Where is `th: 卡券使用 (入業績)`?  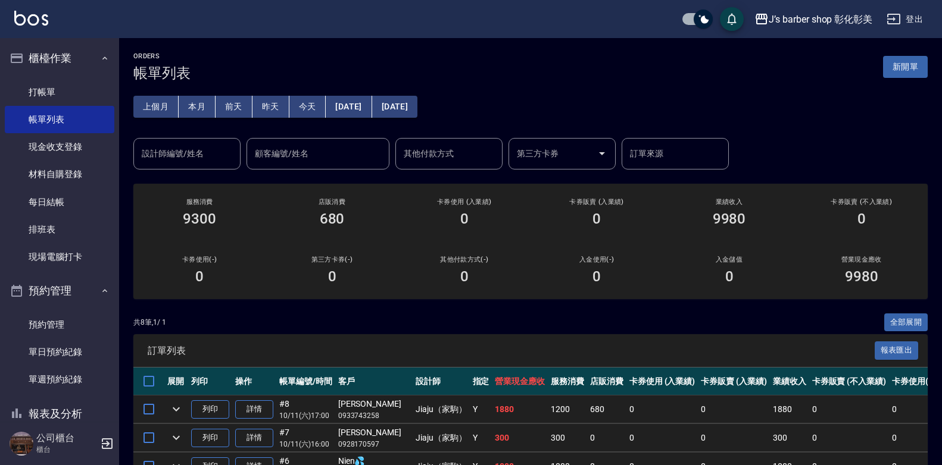 th: 卡券使用 (入業績) is located at coordinates (662, 382).